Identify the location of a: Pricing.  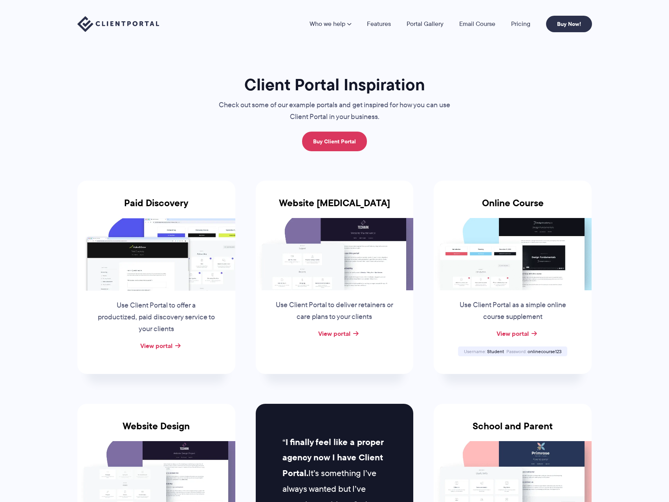
(520, 24).